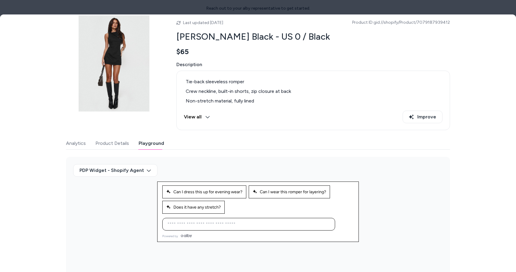  What do you see at coordinates (112, 170) in the screenshot?
I see `span: PDP Widget - Shopify Agent` at bounding box center [112, 170].